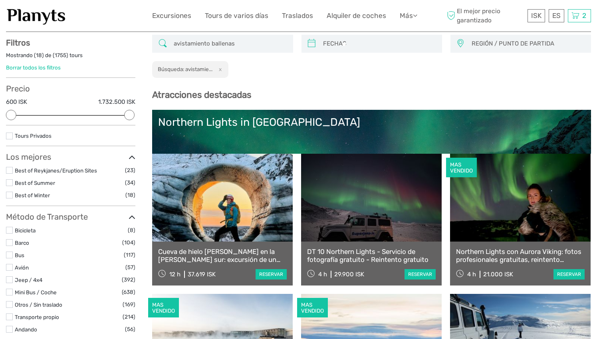 The height and width of the screenshot is (339, 597). What do you see at coordinates (130, 170) in the screenshot?
I see `span: (23)` at bounding box center [130, 170].